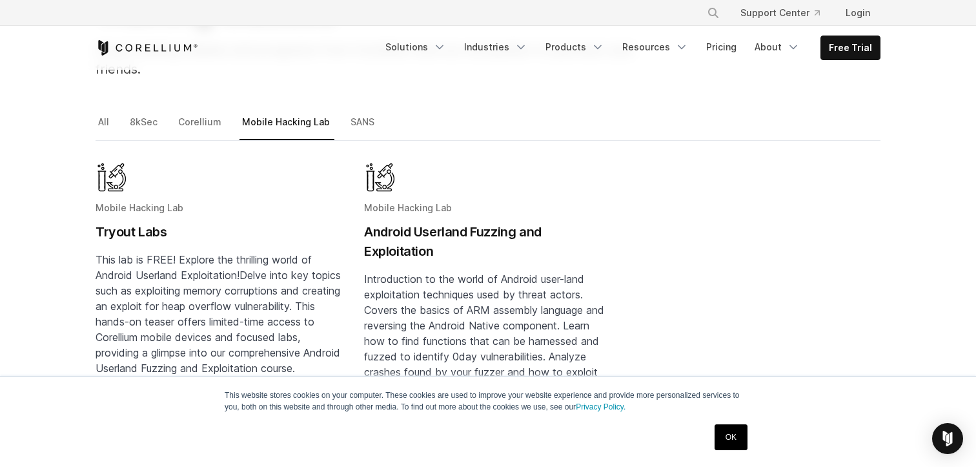 This screenshot has width=976, height=467. What do you see at coordinates (575, 47) in the screenshot?
I see `a: Products` at bounding box center [575, 47].